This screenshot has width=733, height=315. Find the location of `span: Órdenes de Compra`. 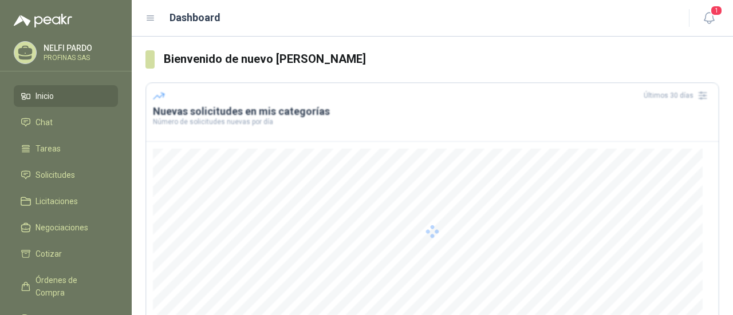

span: Órdenes de Compra is located at coordinates (71, 287).